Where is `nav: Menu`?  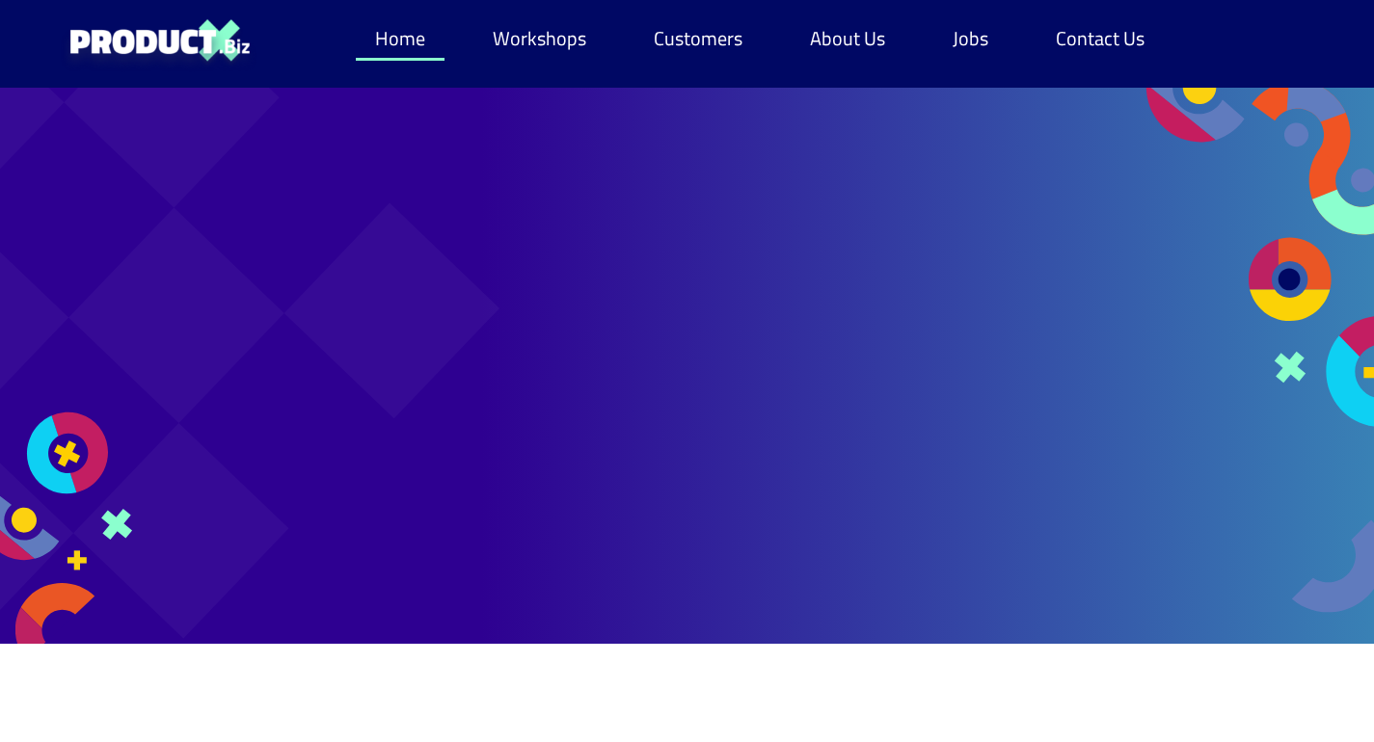
nav: Menu is located at coordinates (760, 39).